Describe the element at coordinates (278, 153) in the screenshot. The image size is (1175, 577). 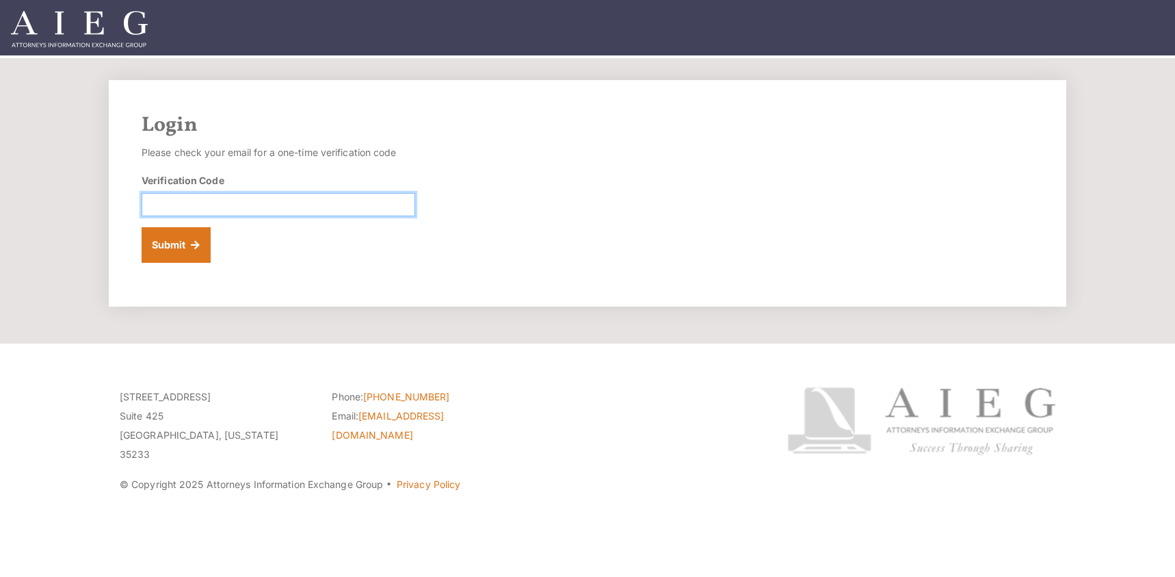
I see `p: Please check your email for a one-time verification code` at that location.